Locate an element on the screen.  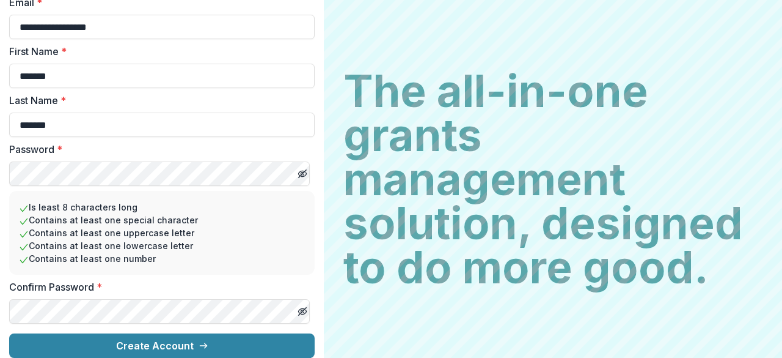
label: Last Name is located at coordinates (158, 100).